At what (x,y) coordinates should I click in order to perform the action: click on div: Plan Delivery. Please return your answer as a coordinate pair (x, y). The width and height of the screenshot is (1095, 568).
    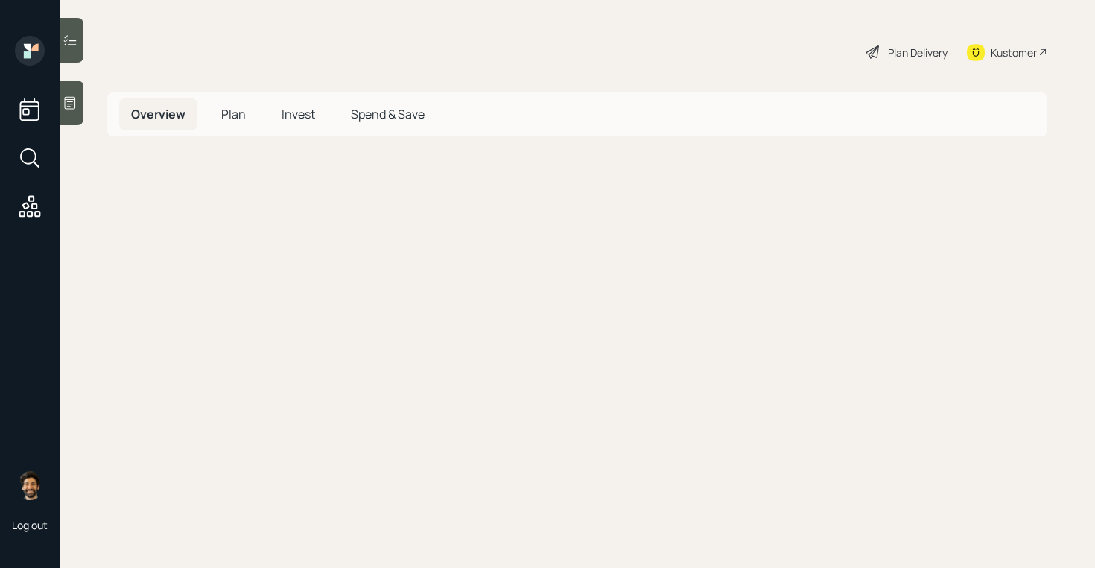
    Looking at the image, I should click on (918, 52).